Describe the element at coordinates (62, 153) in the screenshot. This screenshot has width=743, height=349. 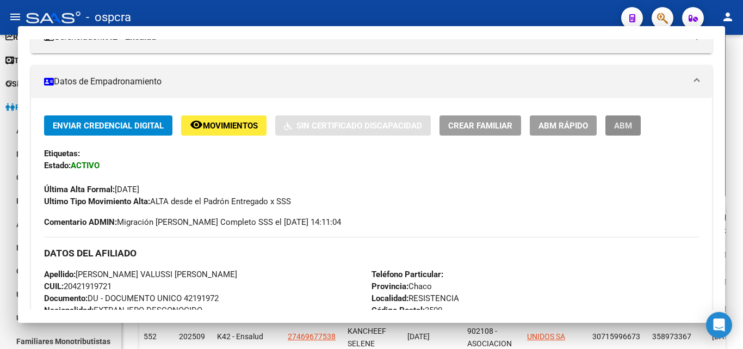
I see `strong: Etiquetas:` at that location.